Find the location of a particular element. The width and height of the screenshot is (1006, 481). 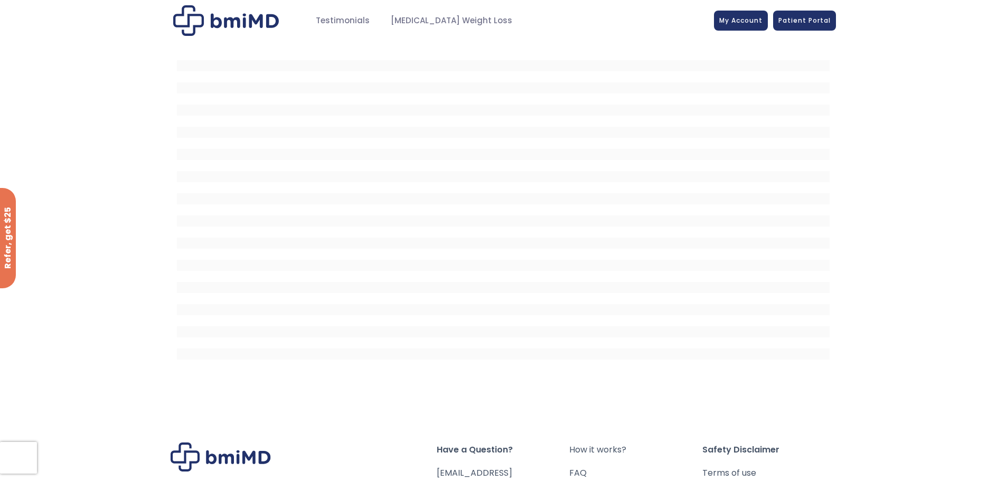

span: Patient Portal is located at coordinates (804, 20).